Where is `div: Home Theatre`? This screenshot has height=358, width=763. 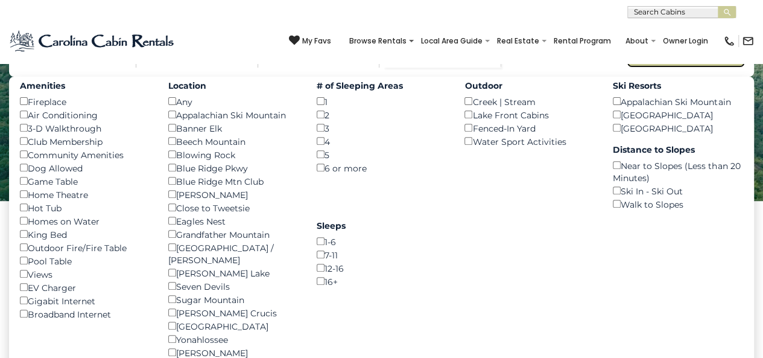
div: Home Theatre is located at coordinates (85, 194).